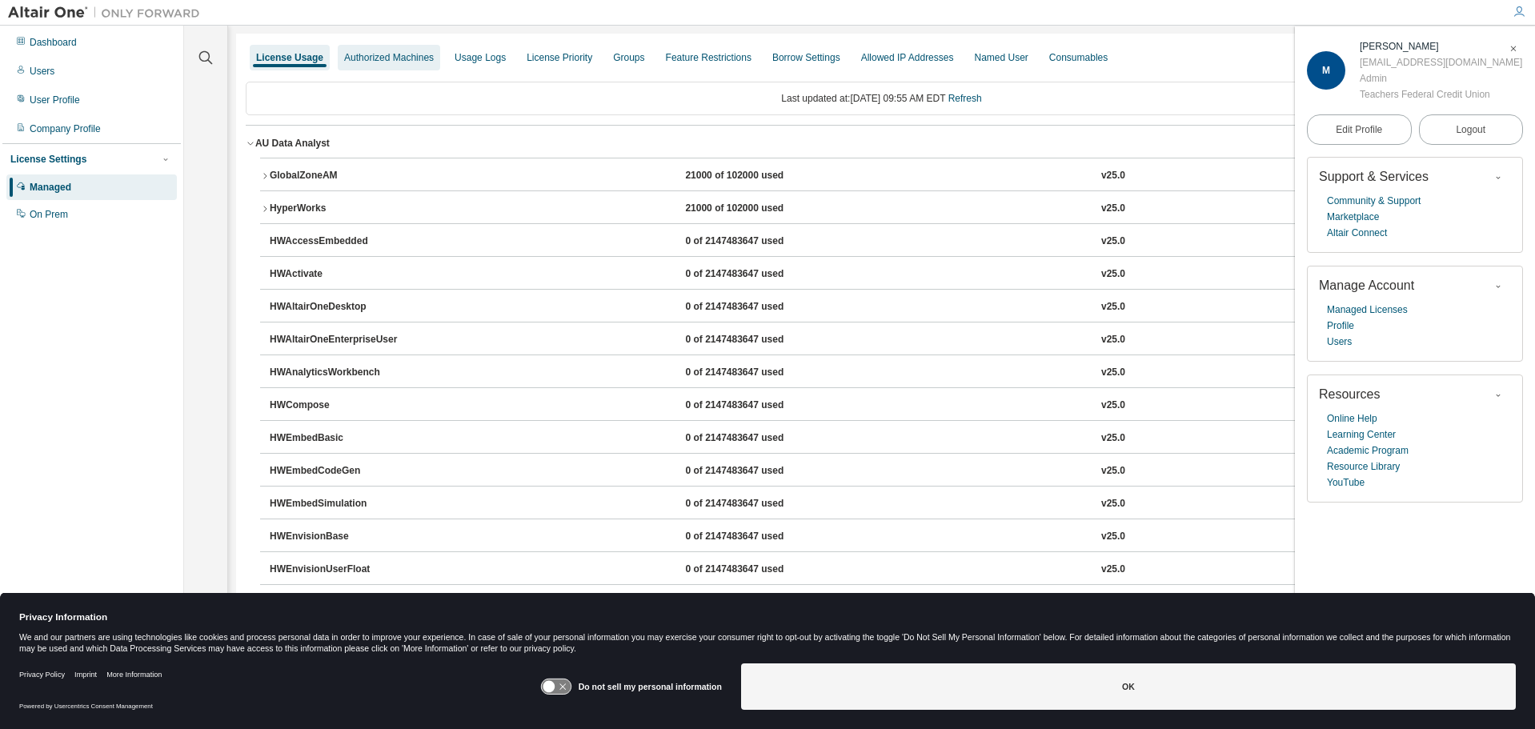 The width and height of the screenshot is (1535, 729). I want to click on div: HWActivate, so click(342, 275).